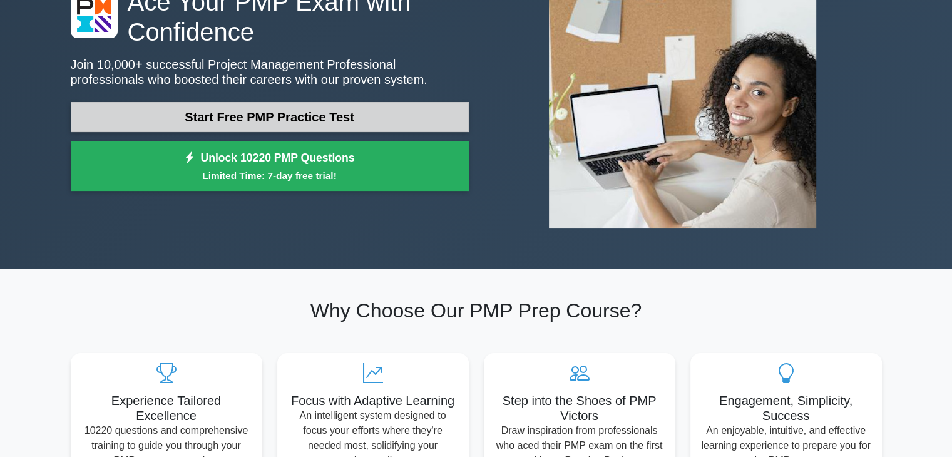 The width and height of the screenshot is (952, 457). Describe the element at coordinates (270, 72) in the screenshot. I see `p: Join 10,000+ successful Project Management Professional professionals who boosted their careers w...` at that location.